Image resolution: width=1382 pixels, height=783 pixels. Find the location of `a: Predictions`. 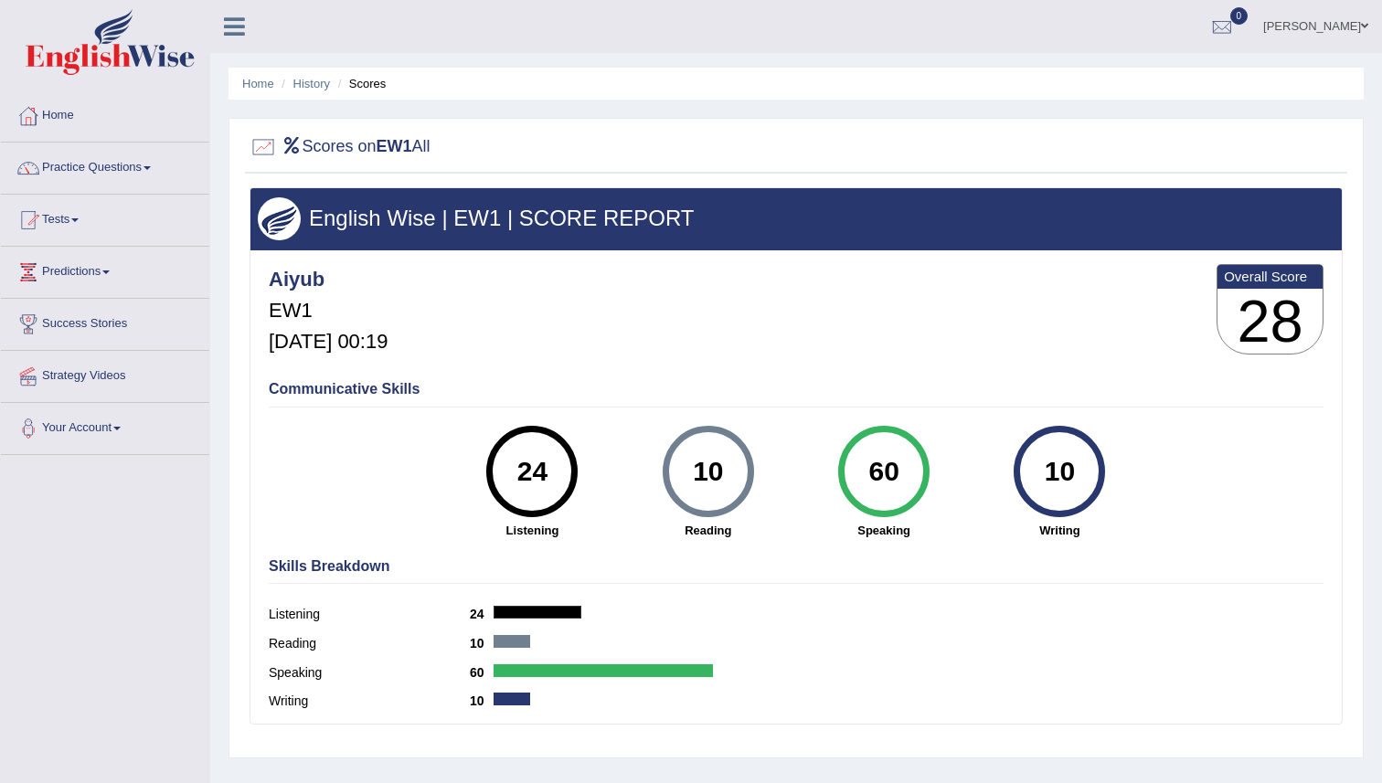

a: Predictions is located at coordinates (105, 270).